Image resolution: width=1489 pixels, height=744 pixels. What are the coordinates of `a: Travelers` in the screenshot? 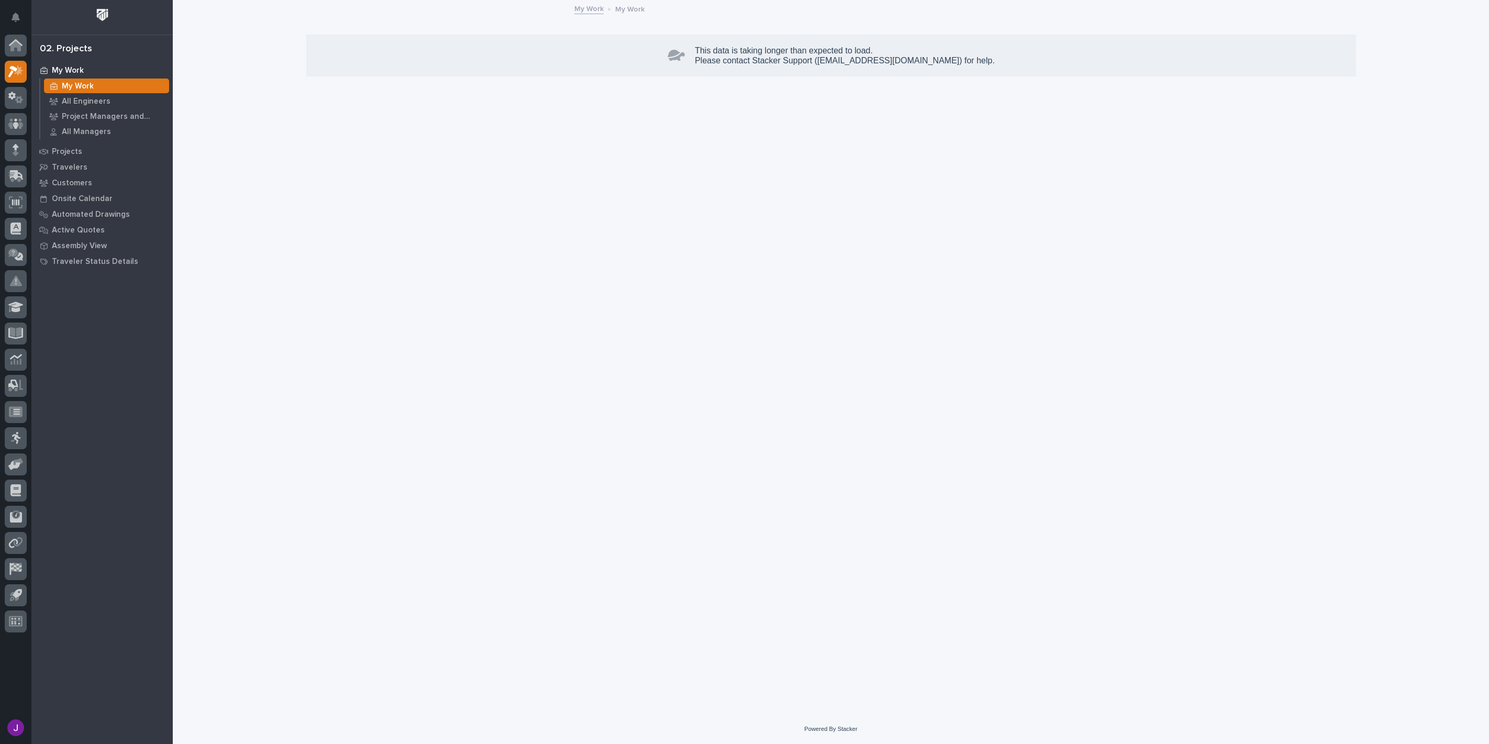 It's located at (102, 167).